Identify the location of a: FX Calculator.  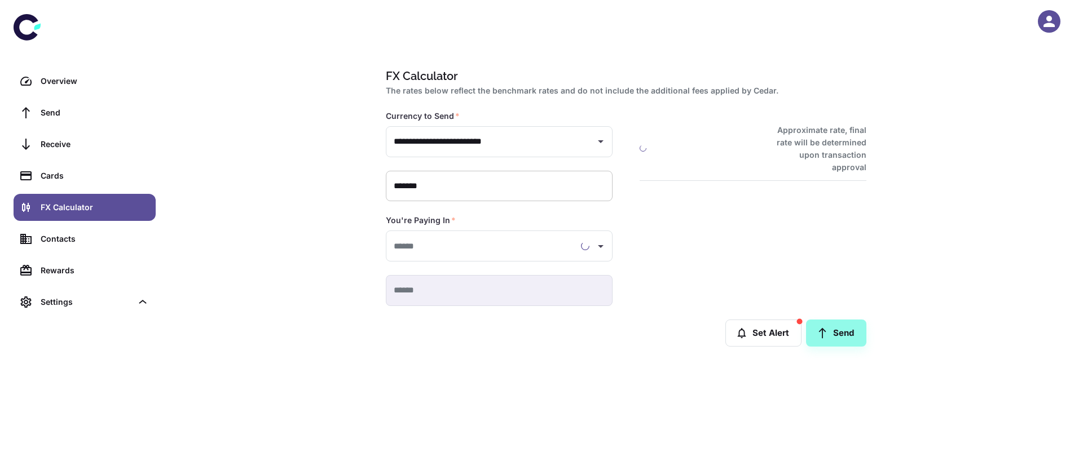
(85, 208).